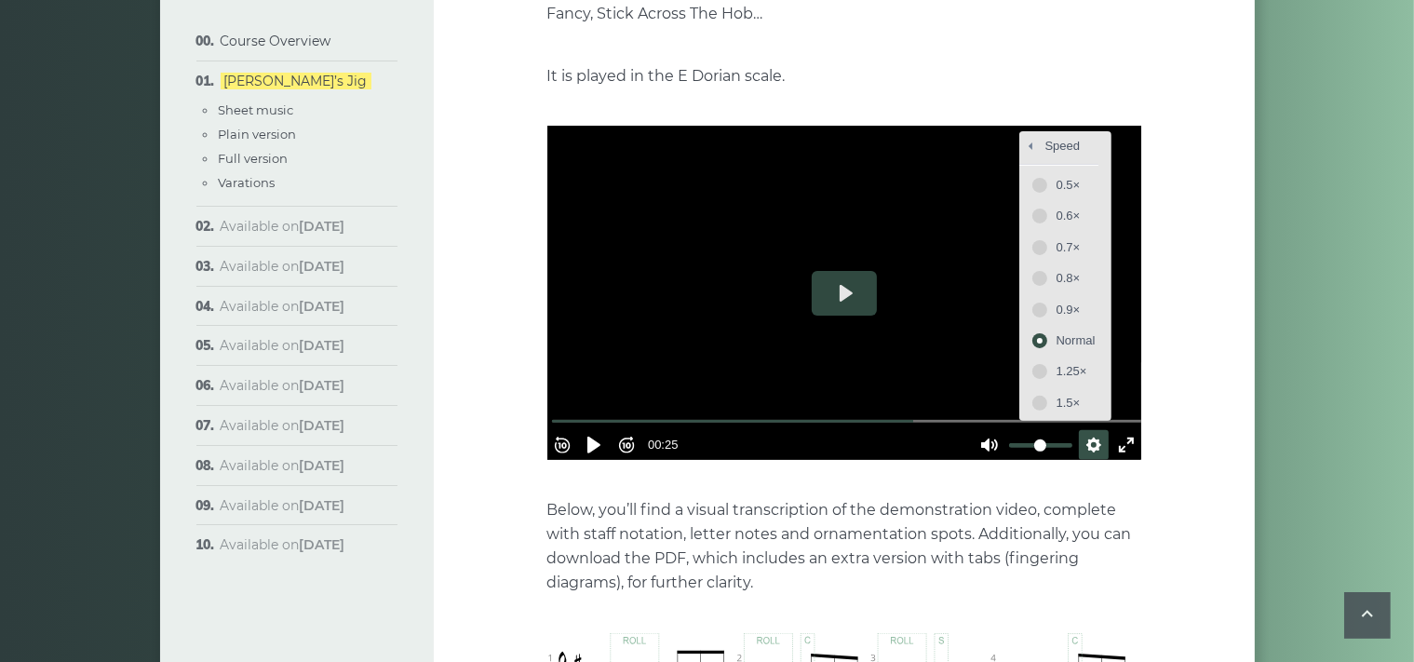 The width and height of the screenshot is (1414, 662). Describe the element at coordinates (258, 134) in the screenshot. I see `a: Plain version` at that location.